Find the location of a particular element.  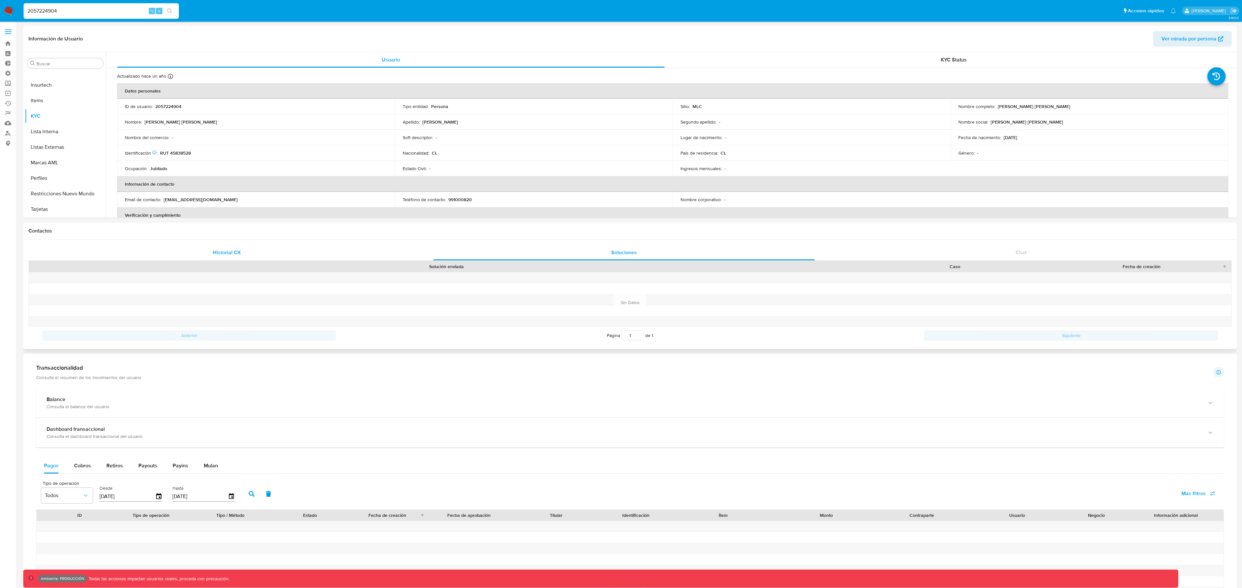

p: Fecha de nacimiento : is located at coordinates (980, 137).